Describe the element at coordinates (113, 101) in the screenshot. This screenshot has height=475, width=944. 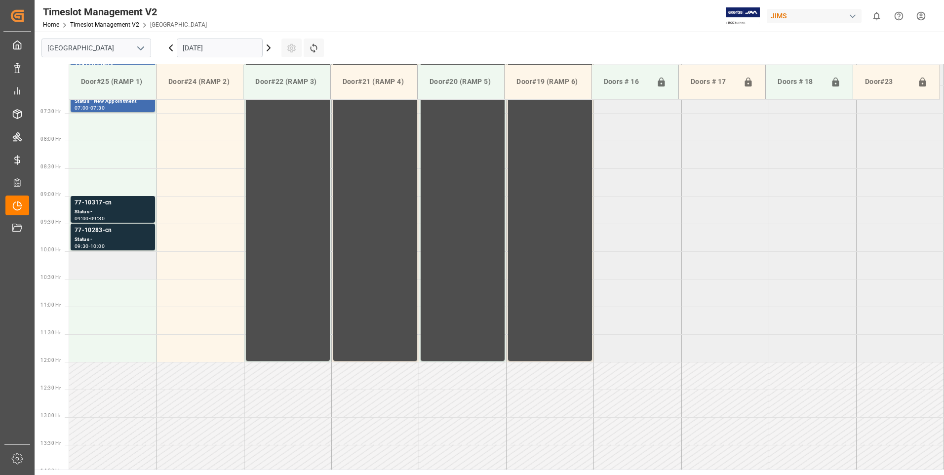
I see `div: Status - New Appointment` at that location.